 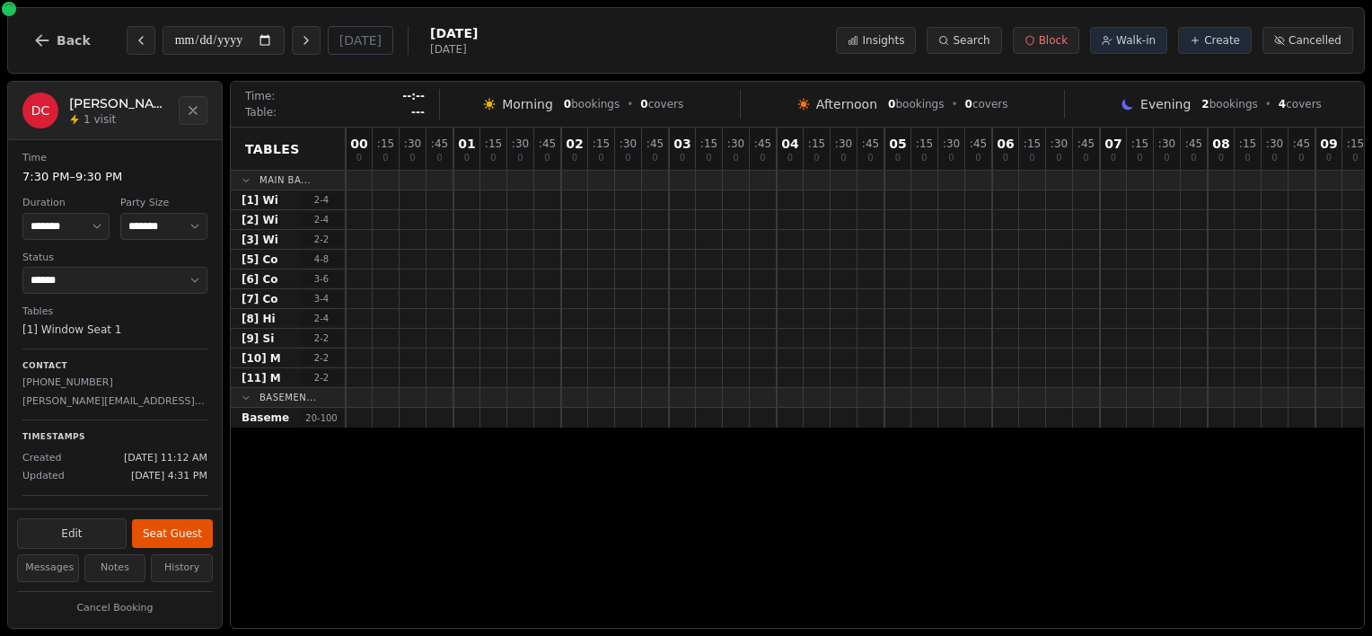 What do you see at coordinates (1046, 40) in the screenshot?
I see `button: Block` at bounding box center [1046, 40].